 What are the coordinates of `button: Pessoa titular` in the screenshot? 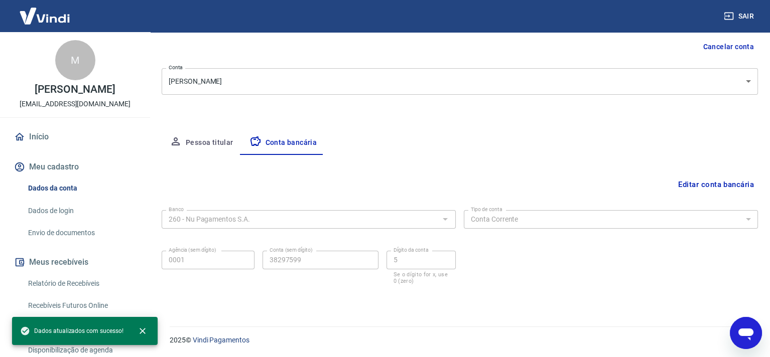 It's located at (201, 143).